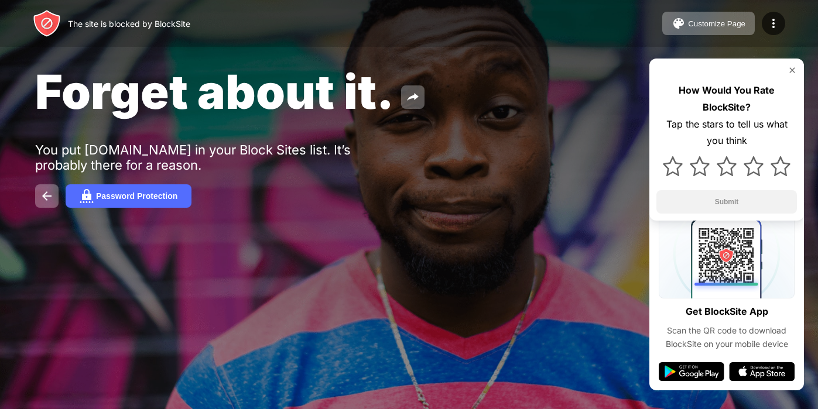 Image resolution: width=818 pixels, height=409 pixels. Describe the element at coordinates (726, 337) in the screenshot. I see `div: Scan the QR code to download BlockSite on your mobile device` at that location.